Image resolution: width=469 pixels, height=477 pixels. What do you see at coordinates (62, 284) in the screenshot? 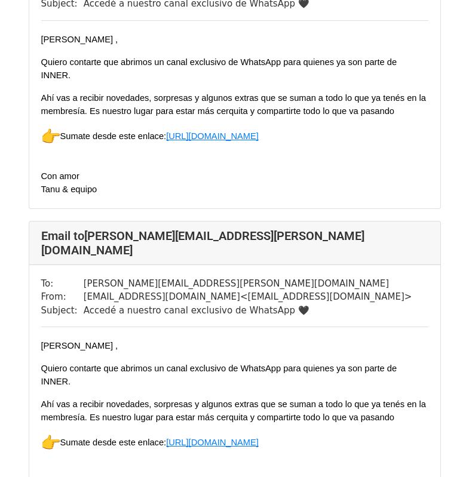
I see `td: To:` at bounding box center [62, 284].